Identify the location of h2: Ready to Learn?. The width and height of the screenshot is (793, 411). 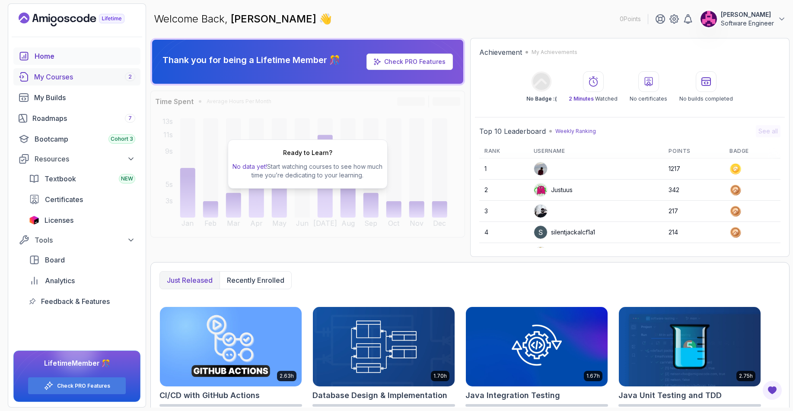
(308, 153).